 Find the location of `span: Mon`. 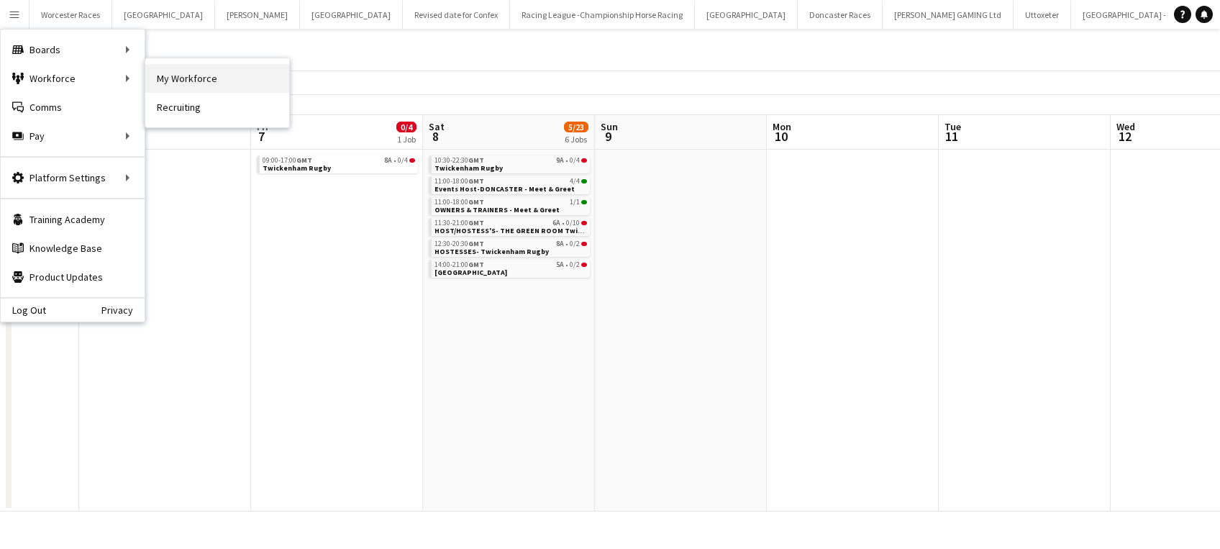

span: Mon is located at coordinates (782, 127).